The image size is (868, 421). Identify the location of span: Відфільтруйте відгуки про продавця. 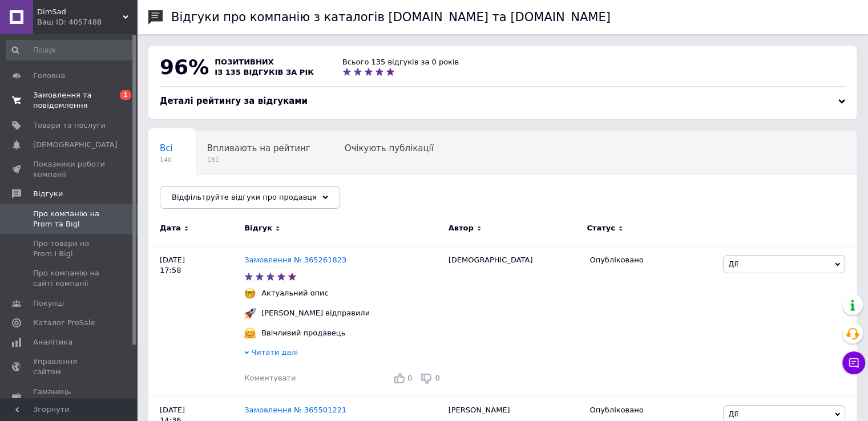
(244, 197).